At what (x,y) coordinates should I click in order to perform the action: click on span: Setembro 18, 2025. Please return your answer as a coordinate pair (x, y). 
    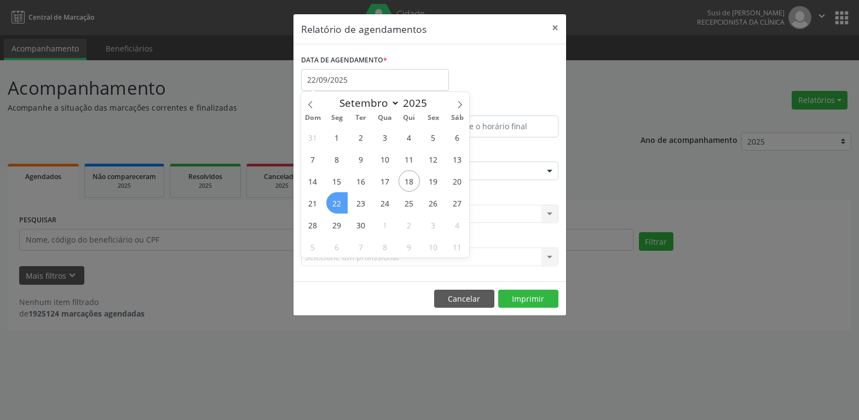
    Looking at the image, I should click on (409, 181).